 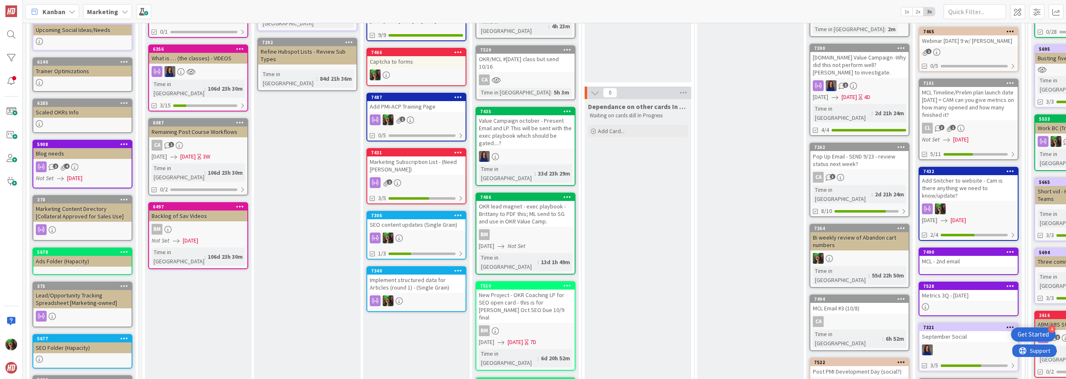 I want to click on span: 4, so click(x=67, y=166).